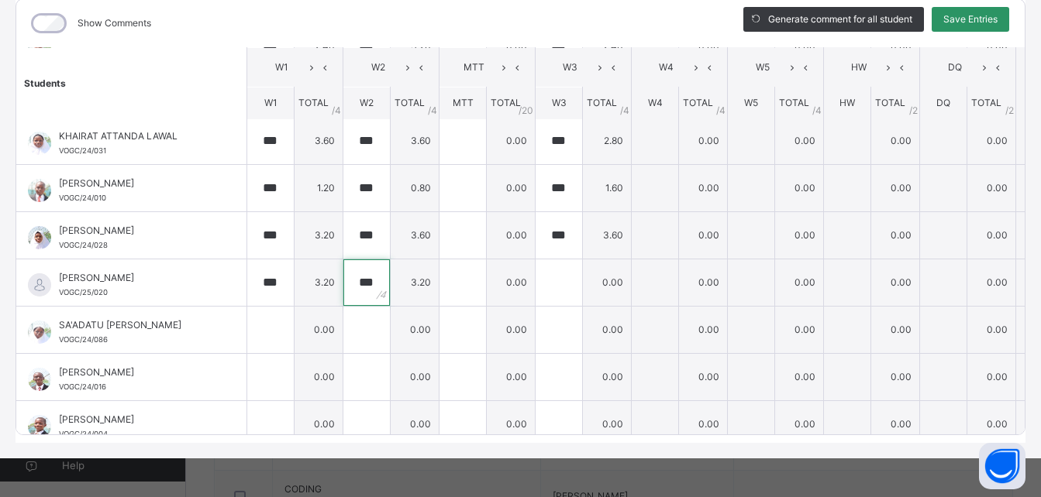 Image resolution: width=1041 pixels, height=497 pixels. I want to click on td: 2.80, so click(607, 140).